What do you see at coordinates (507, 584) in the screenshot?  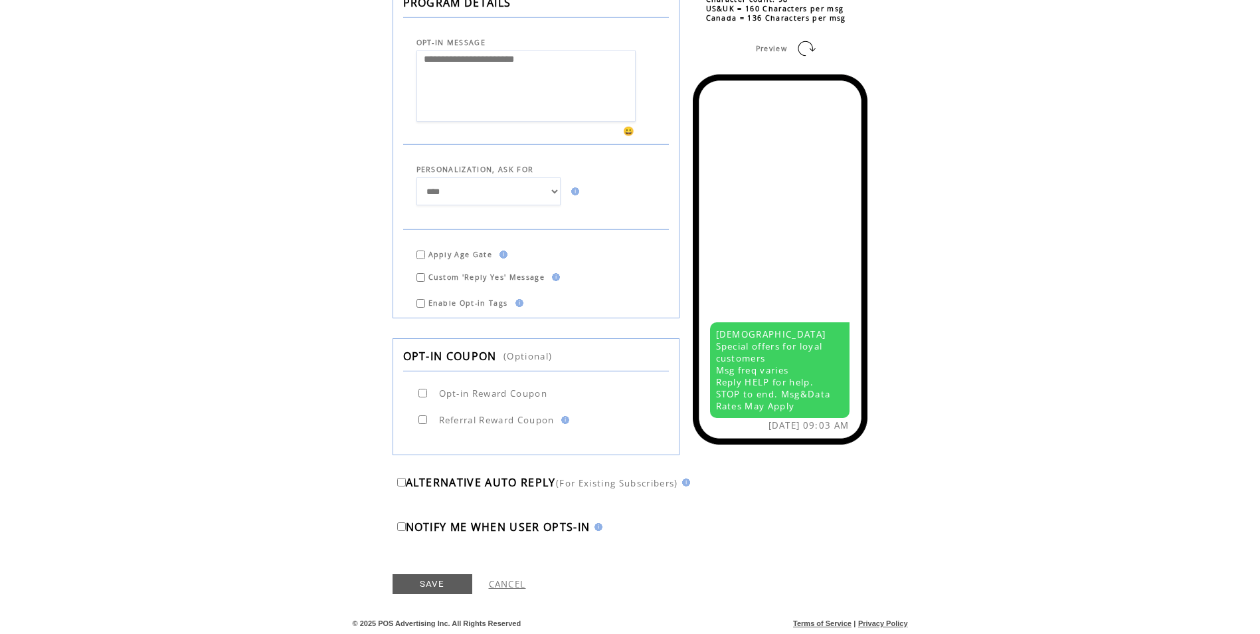 I see `a: CANCEL` at bounding box center [507, 584].